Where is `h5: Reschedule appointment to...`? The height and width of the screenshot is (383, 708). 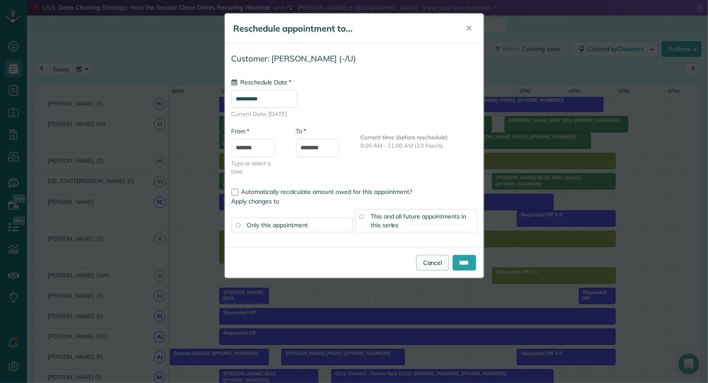 h5: Reschedule appointment to... is located at coordinates (344, 29).